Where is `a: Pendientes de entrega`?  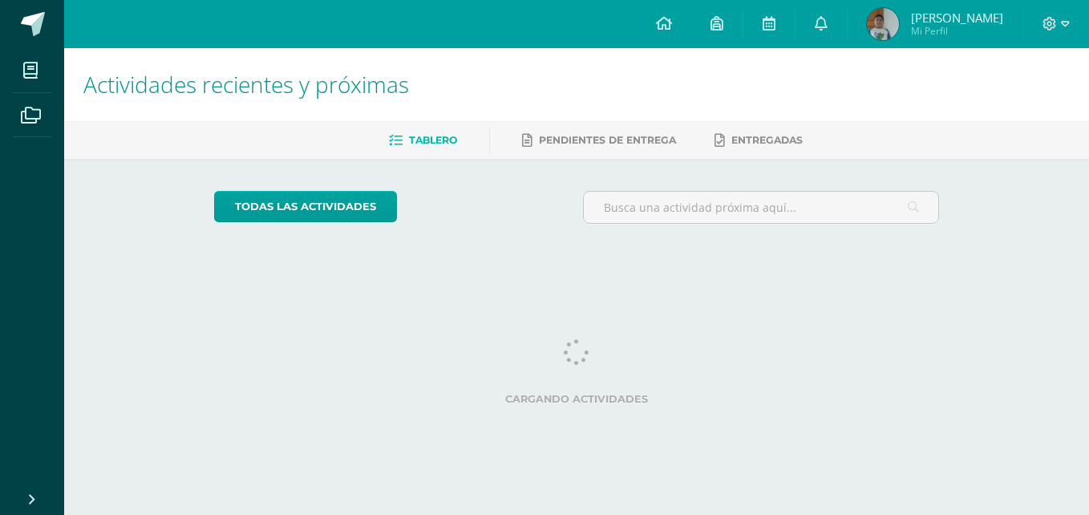
a: Pendientes de entrega is located at coordinates (599, 140).